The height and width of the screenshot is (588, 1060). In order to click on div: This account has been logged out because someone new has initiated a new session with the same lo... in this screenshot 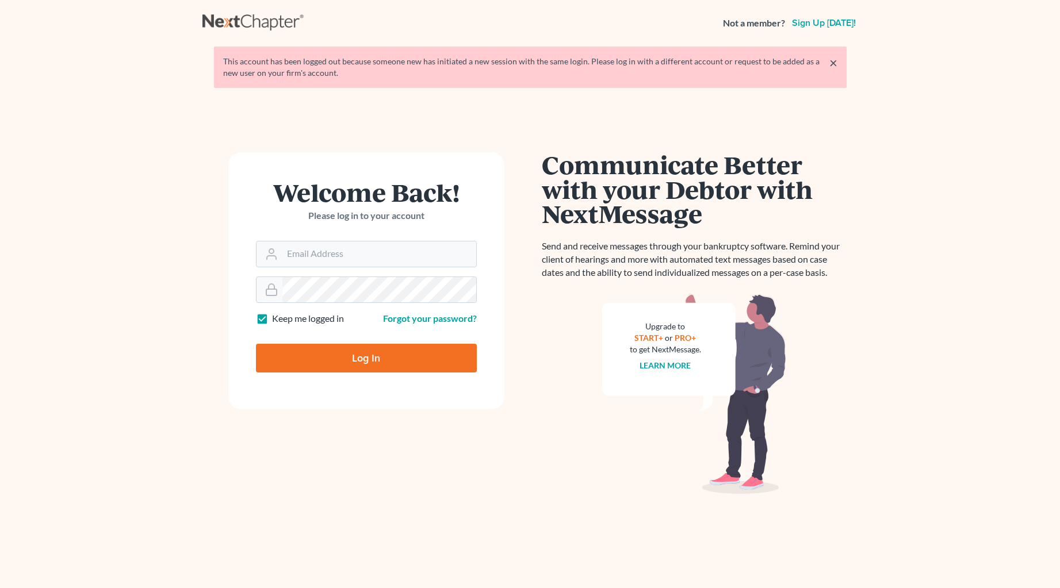, I will do `click(530, 67)`.